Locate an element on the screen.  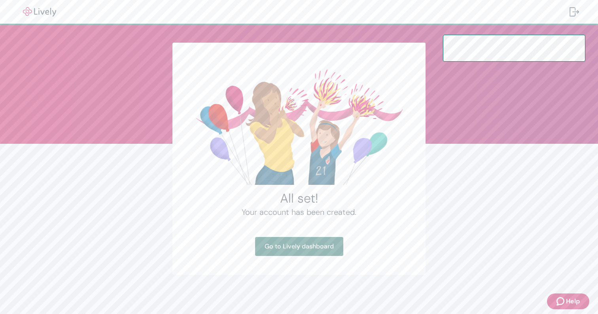
span: Help is located at coordinates (573, 302).